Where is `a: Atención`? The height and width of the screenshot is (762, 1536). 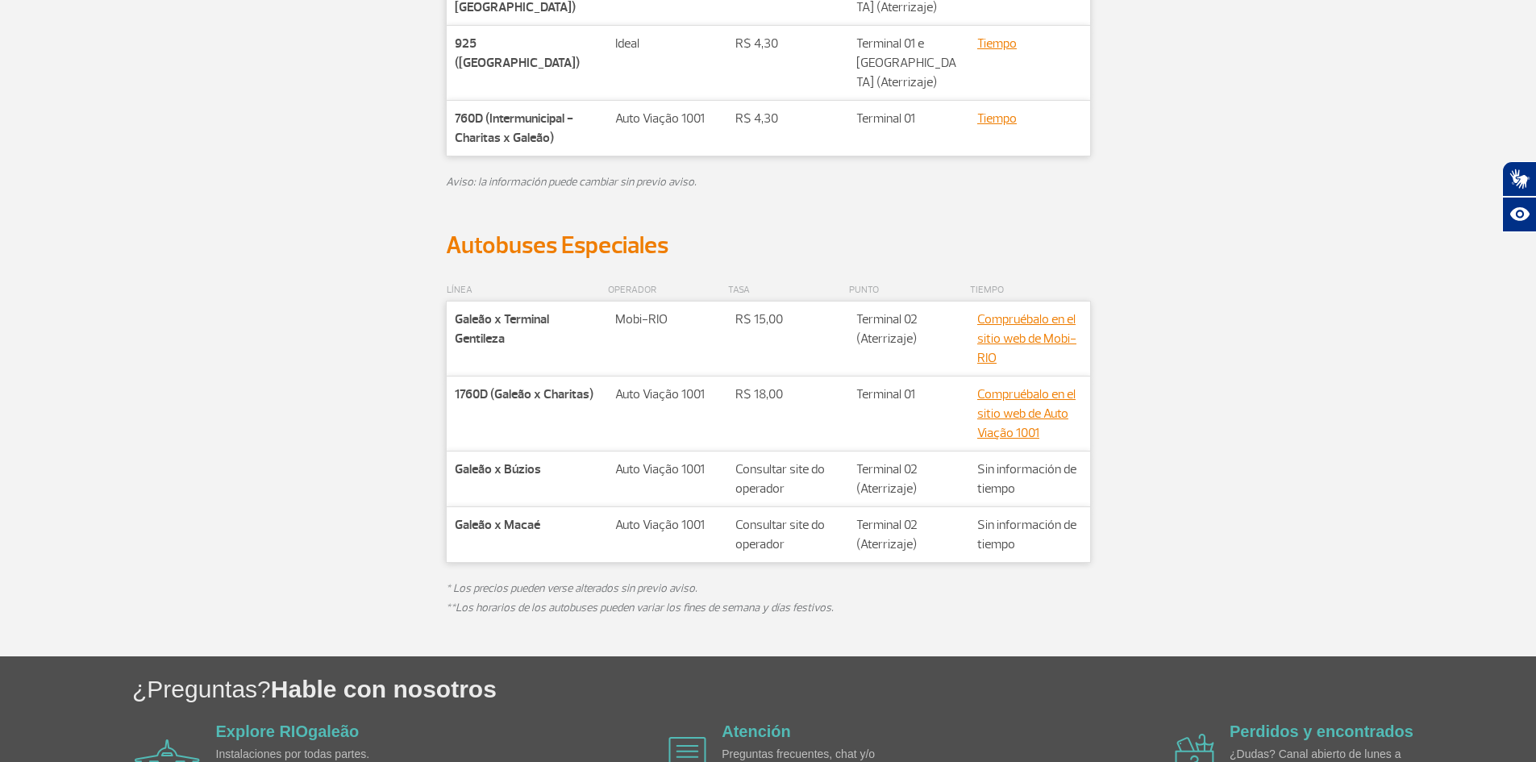 a: Atención is located at coordinates (756, 731).